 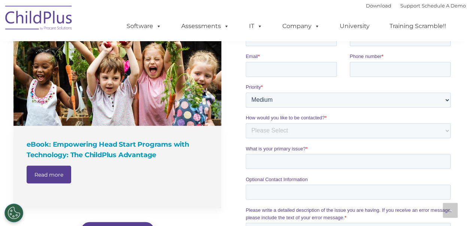 What do you see at coordinates (355, 26) in the screenshot?
I see `a: University` at bounding box center [355, 26].